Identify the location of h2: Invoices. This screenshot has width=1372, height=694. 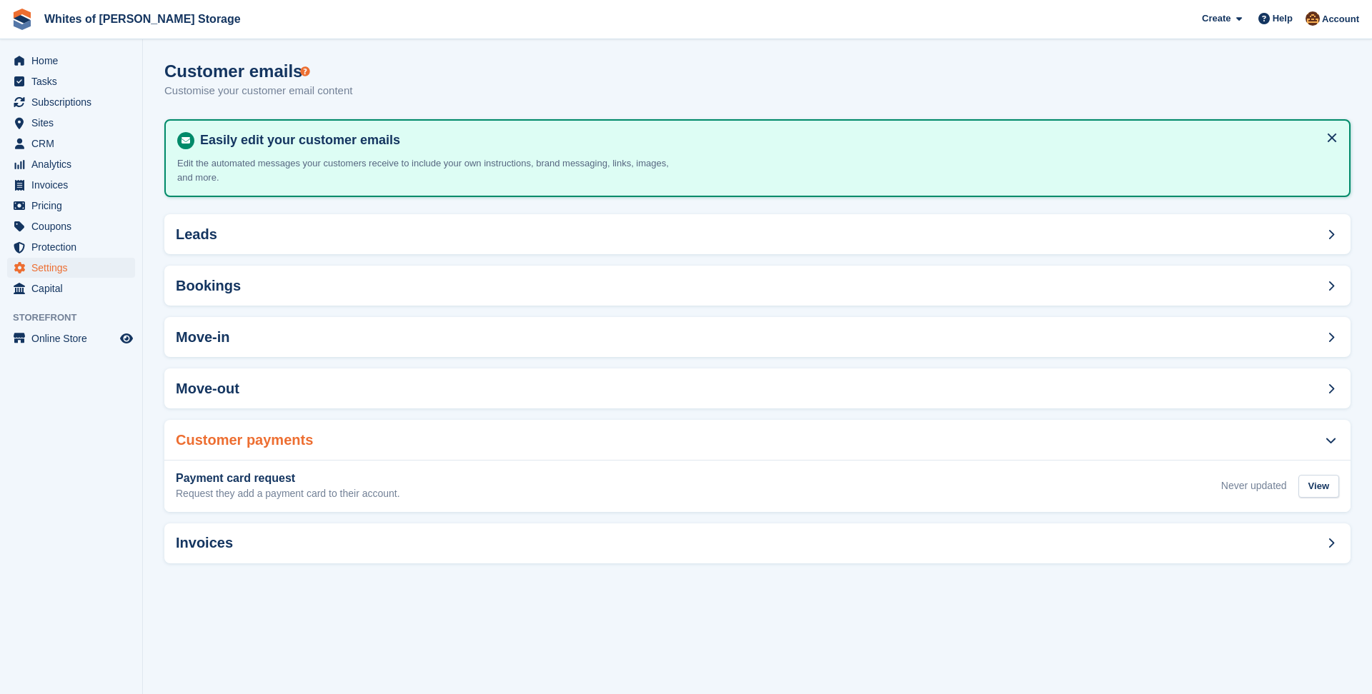
(204, 543).